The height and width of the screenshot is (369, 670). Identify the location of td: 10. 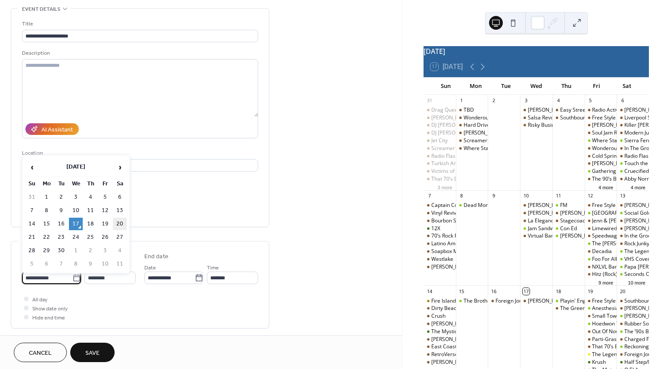
(76, 210).